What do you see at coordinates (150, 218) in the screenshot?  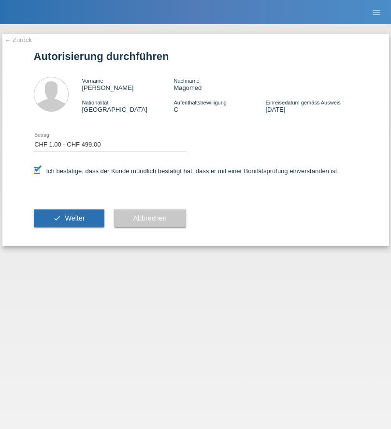 I see `span: Abbrechen` at bounding box center [150, 218].